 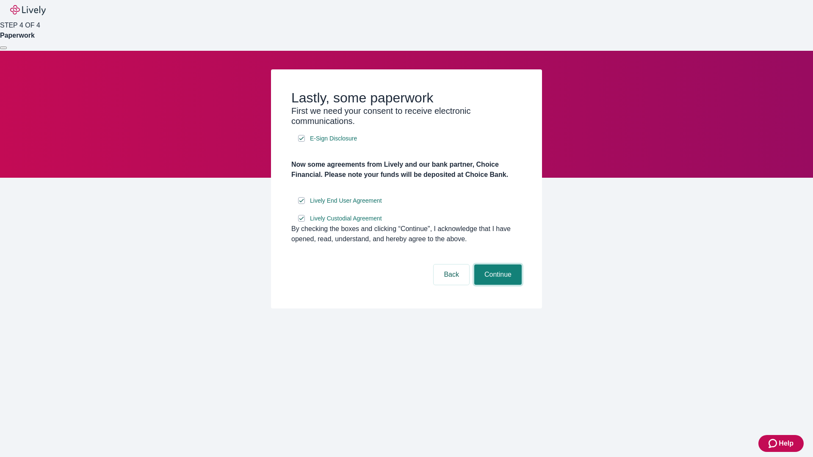 What do you see at coordinates (451, 275) in the screenshot?
I see `button: Back` at bounding box center [451, 275].